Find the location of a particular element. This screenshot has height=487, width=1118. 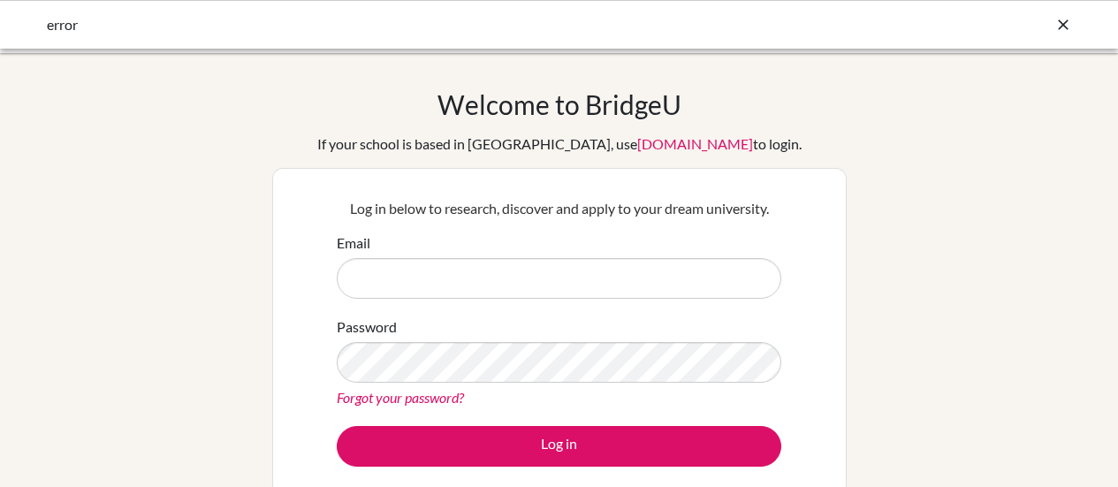

div: error is located at coordinates (427, 25).